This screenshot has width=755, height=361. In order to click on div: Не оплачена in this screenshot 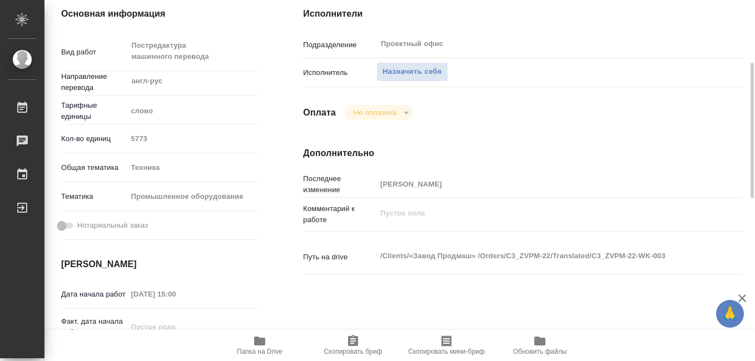, I will do `click(378, 112)`.